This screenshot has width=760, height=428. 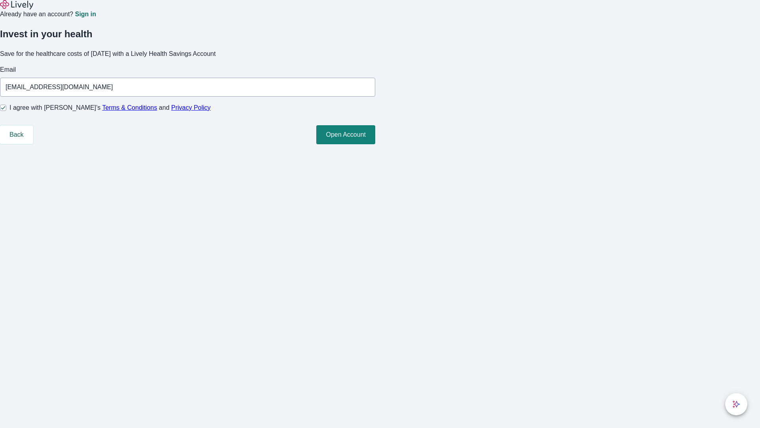 I want to click on div: Sign in, so click(x=85, y=14).